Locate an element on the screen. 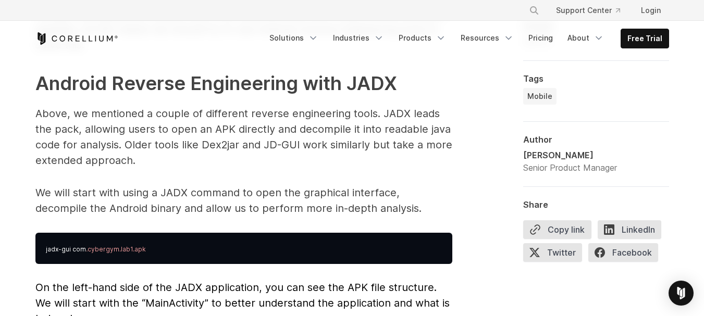 This screenshot has height=316, width=704. p: We will start with using a JADX command to open the graphical interface, decompile the Android bi... is located at coordinates (244, 201).